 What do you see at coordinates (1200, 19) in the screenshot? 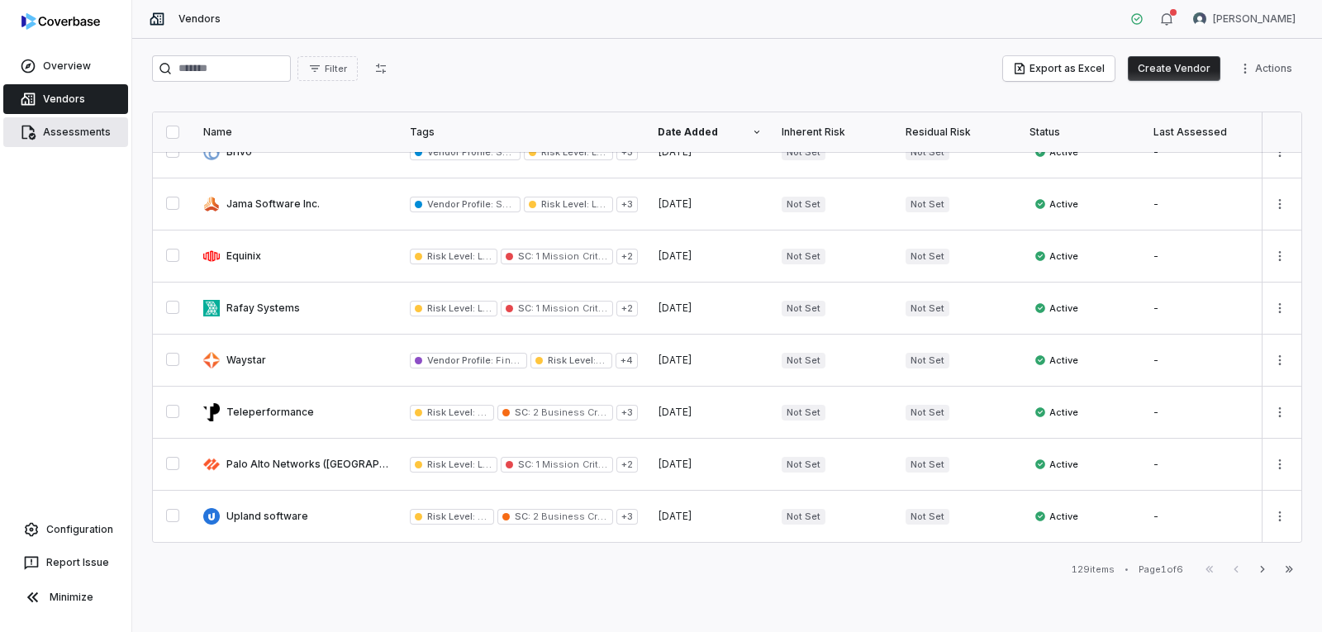
I see `img: Arun Muthu avatar` at bounding box center [1200, 19].